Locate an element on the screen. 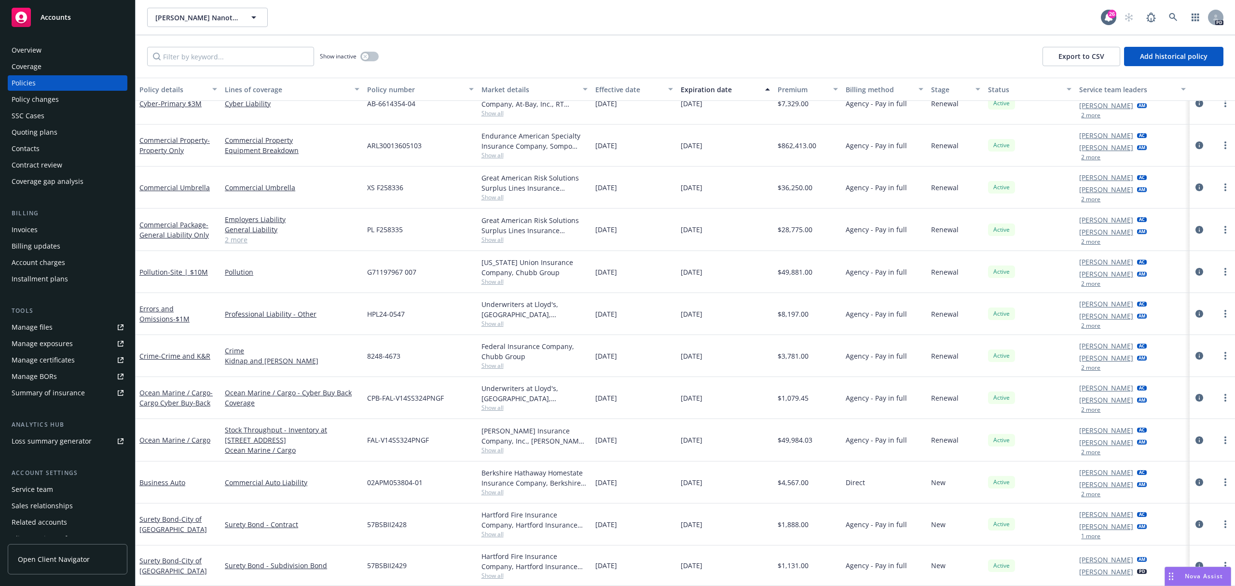  span: $862,413.00 is located at coordinates (797, 145).